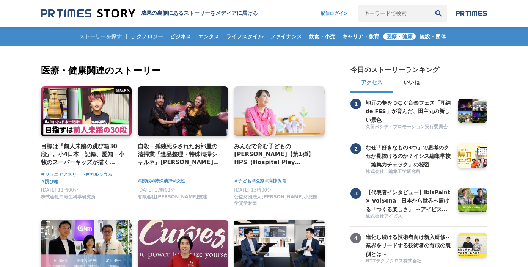  Describe the element at coordinates (409, 172) in the screenshot. I see `a: 株式会社 編集工学研究所` at that location.